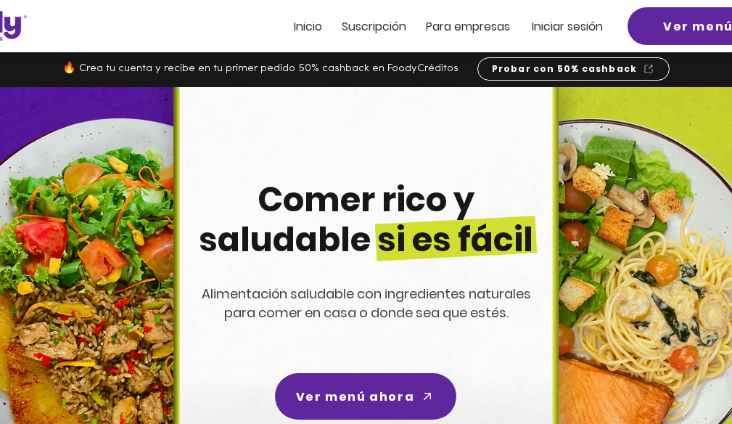 This screenshot has width=732, height=424. Describe the element at coordinates (308, 26) in the screenshot. I see `span: Inicio` at that location.